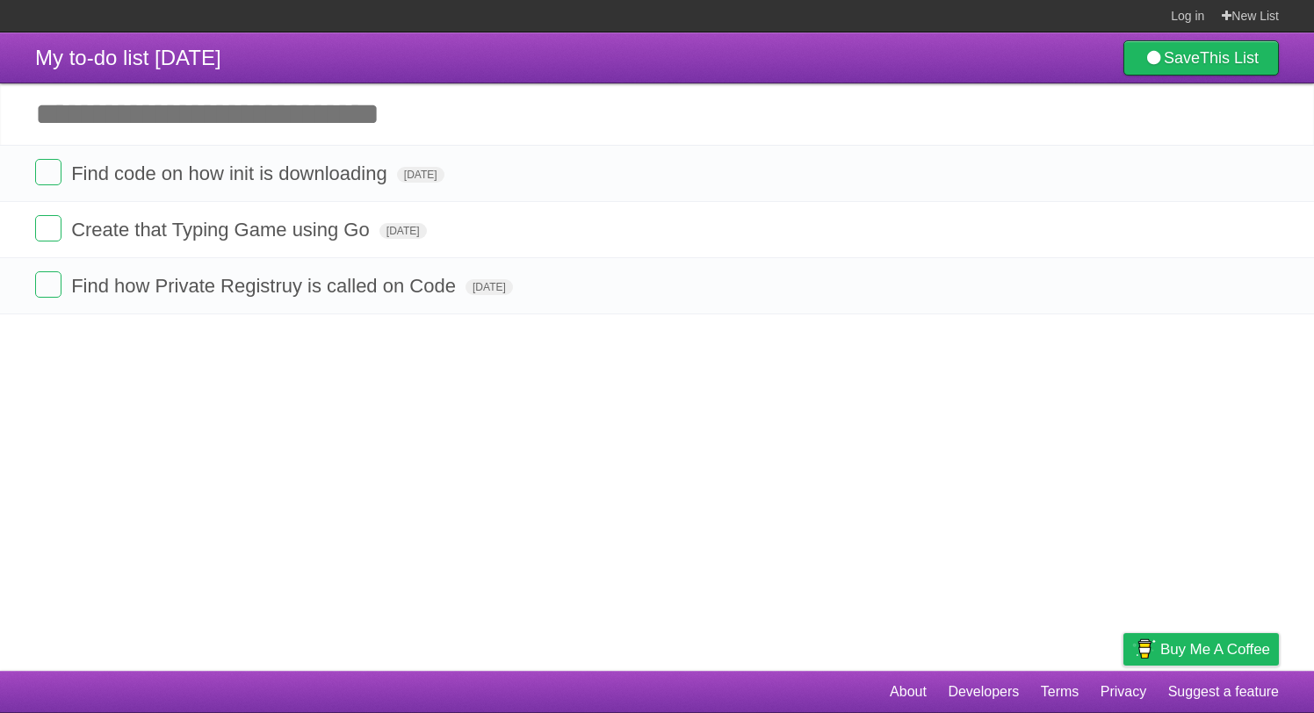  Describe the element at coordinates (1123, 692) in the screenshot. I see `a: Privacy` at that location.